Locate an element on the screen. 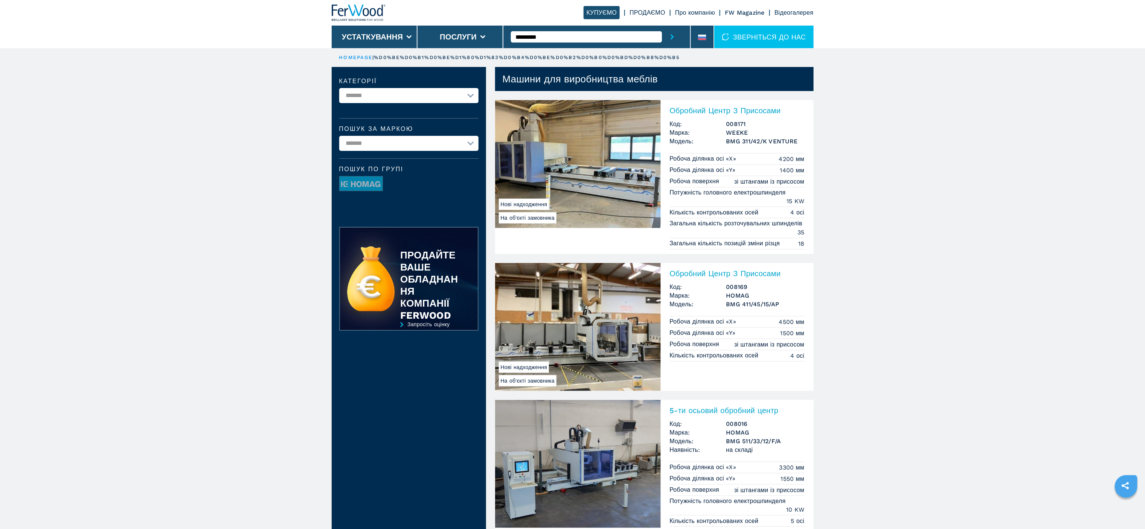  a: Обробний Центр З Присосами HOMAG BMG 411/45/15/APНа об'єкті замовникаНові надходженняОбробний Цен... is located at coordinates (654, 327).